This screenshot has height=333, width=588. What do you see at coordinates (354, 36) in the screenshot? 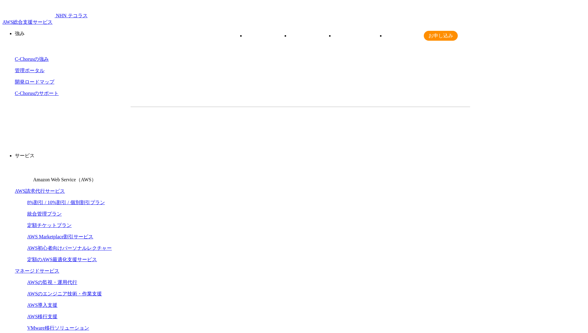
I see `a: 請求代行 導入事例` at bounding box center [354, 36].